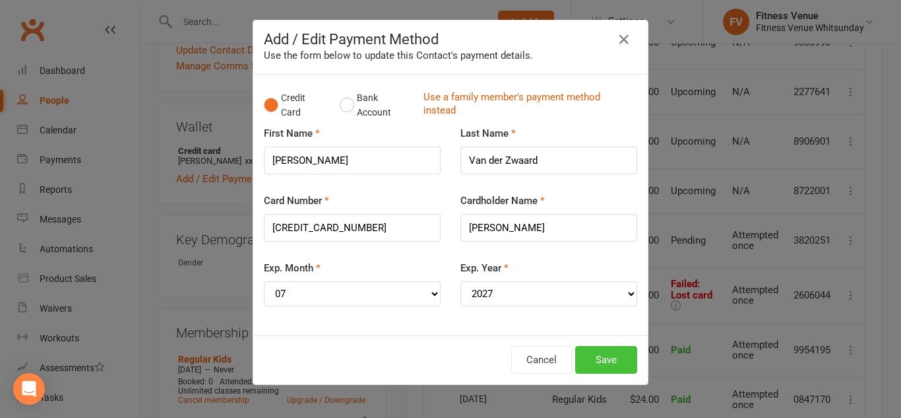  I want to click on a: Use a family member's payment method instead, so click(527, 105).